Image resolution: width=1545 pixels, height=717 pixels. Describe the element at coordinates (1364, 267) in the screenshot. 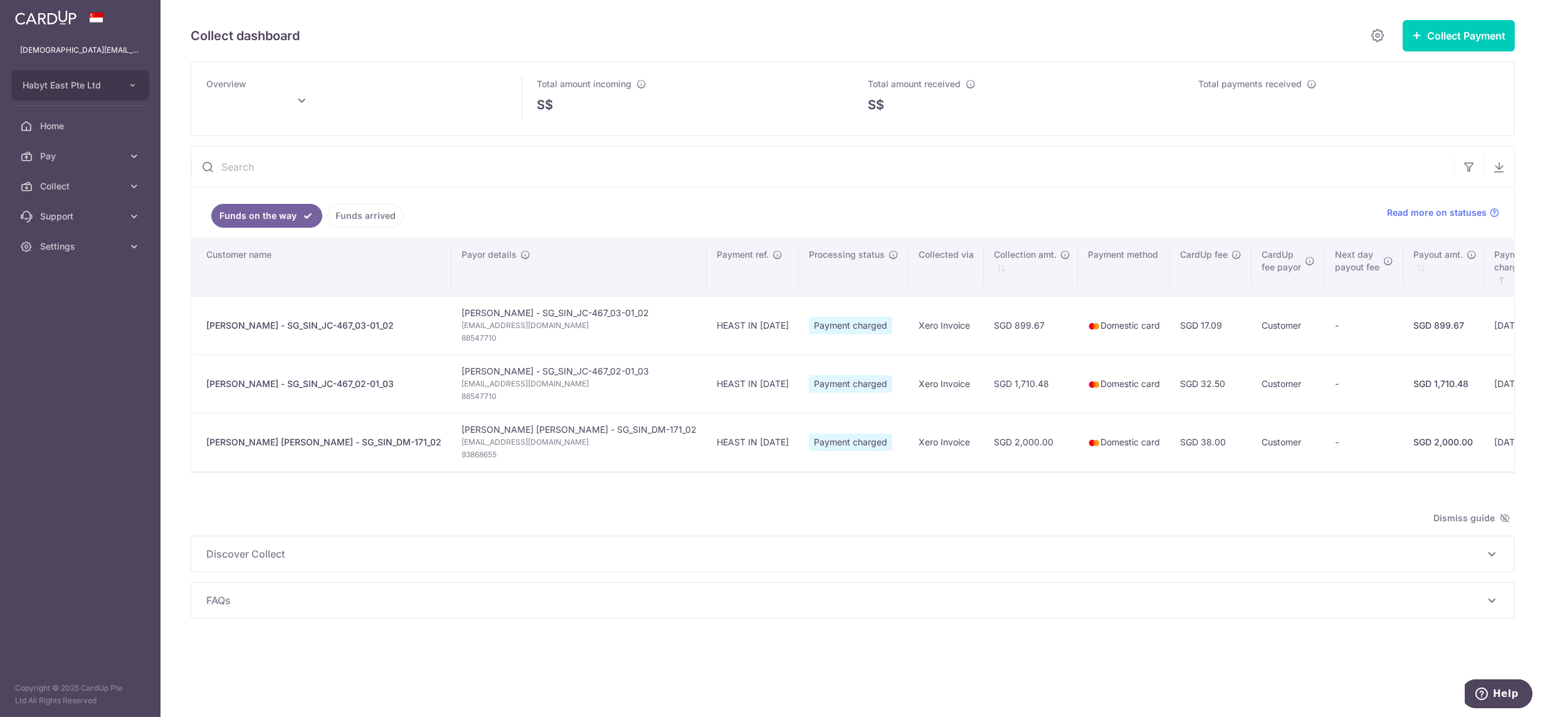

I see `th: Next daypayout fee` at that location.